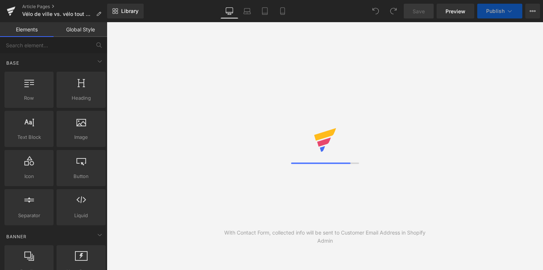 The width and height of the screenshot is (543, 270). I want to click on span: Base, so click(13, 63).